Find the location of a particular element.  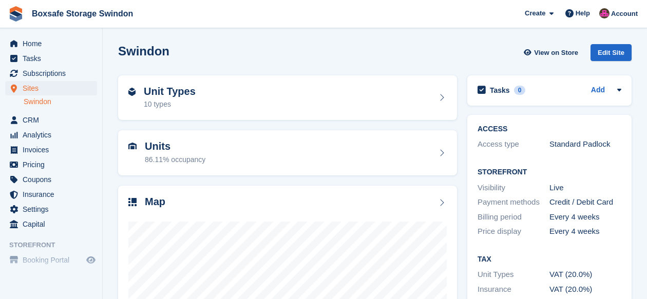

a: Swindon is located at coordinates (60, 102).